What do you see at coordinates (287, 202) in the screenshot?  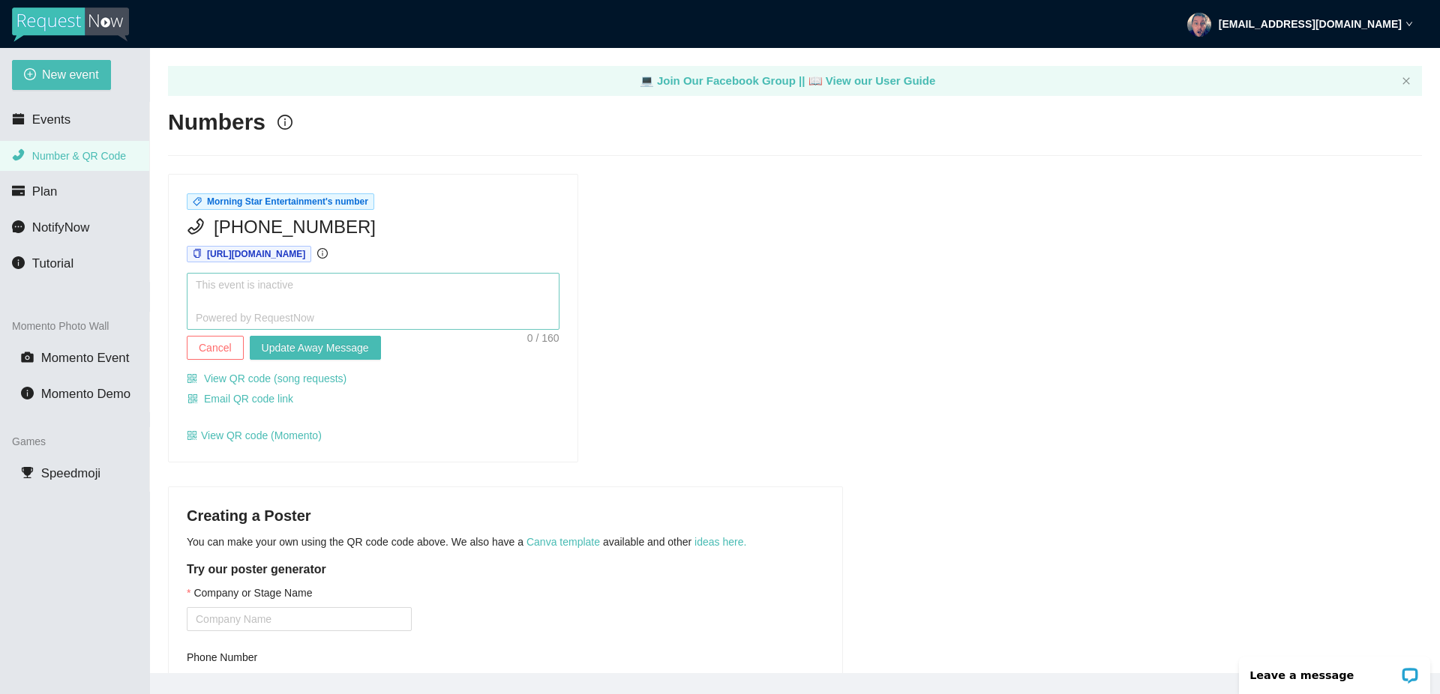 I see `span: Morning Star Entertainment's number` at bounding box center [287, 202].